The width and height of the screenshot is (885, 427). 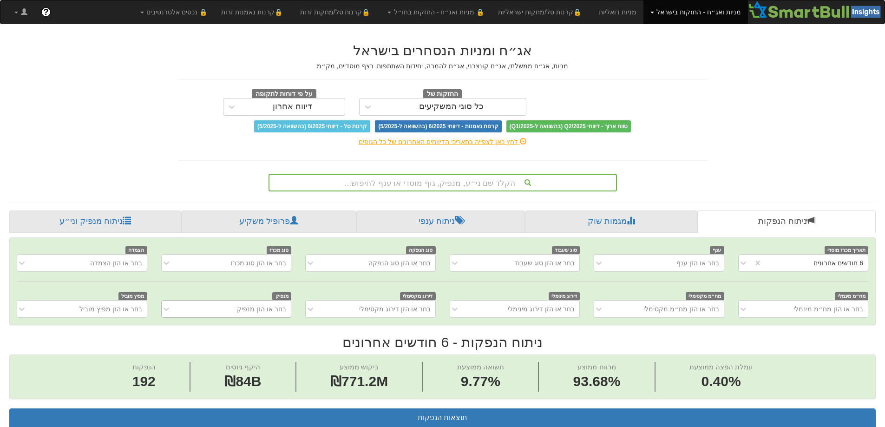 What do you see at coordinates (480, 381) in the screenshot?
I see `span: 9.77%` at bounding box center [480, 381].